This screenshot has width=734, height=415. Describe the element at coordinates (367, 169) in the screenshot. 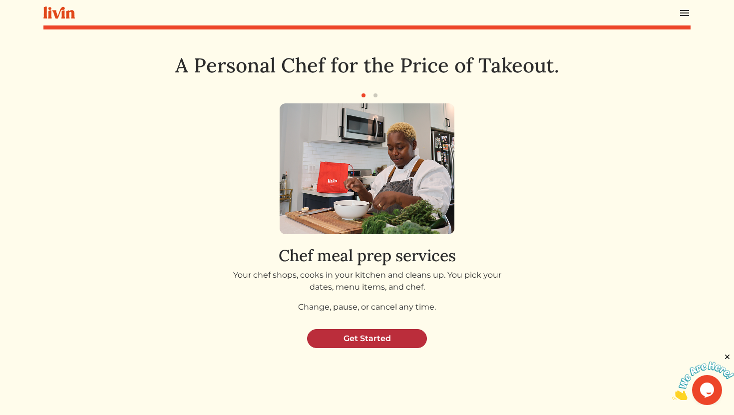

I see `img: get_started_1-0a65ebd32e7c329797e27adf41642e3aafd0a893fca442ac9c35c8b44ad508ba.png` at that location.